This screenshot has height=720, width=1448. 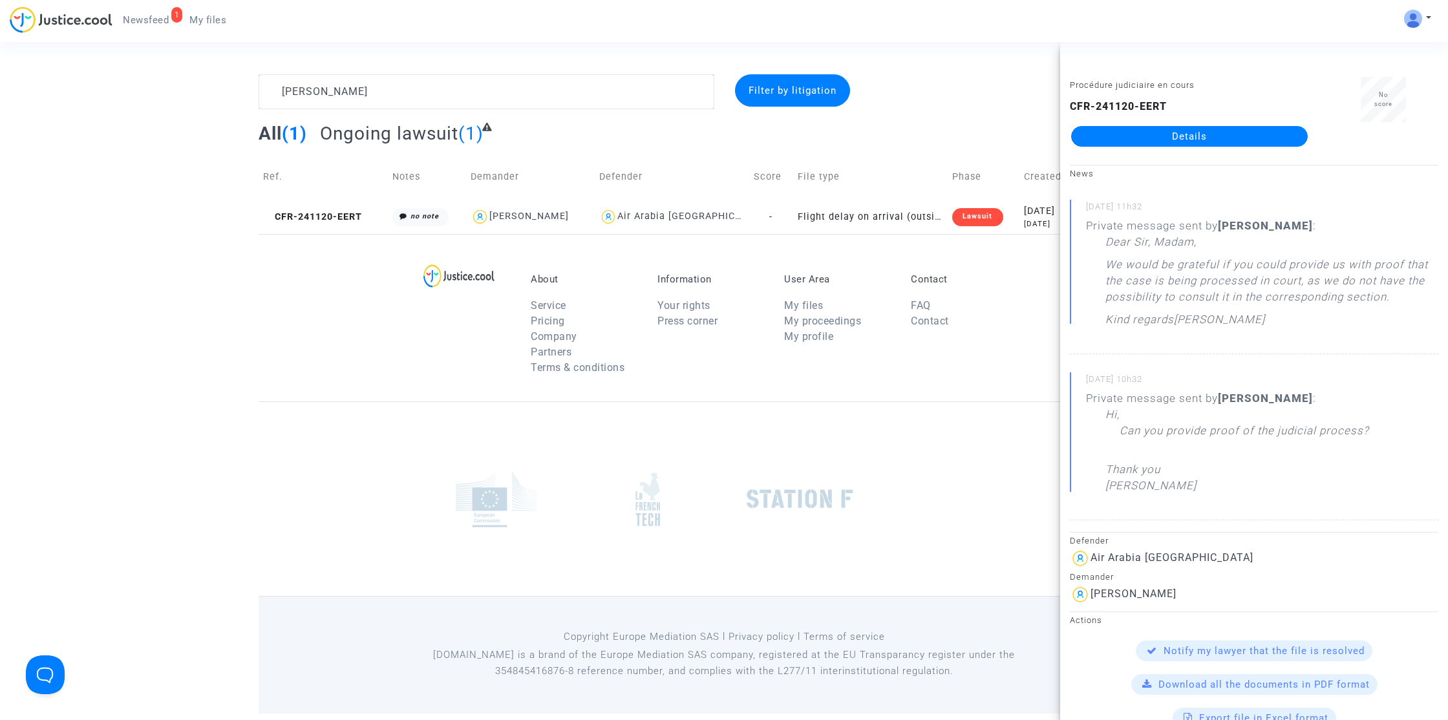 I want to click on a: My proceedings, so click(x=822, y=321).